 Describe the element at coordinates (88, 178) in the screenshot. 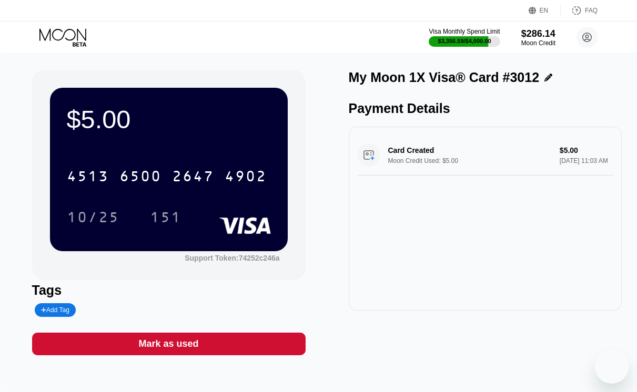

I see `div: 4513` at that location.